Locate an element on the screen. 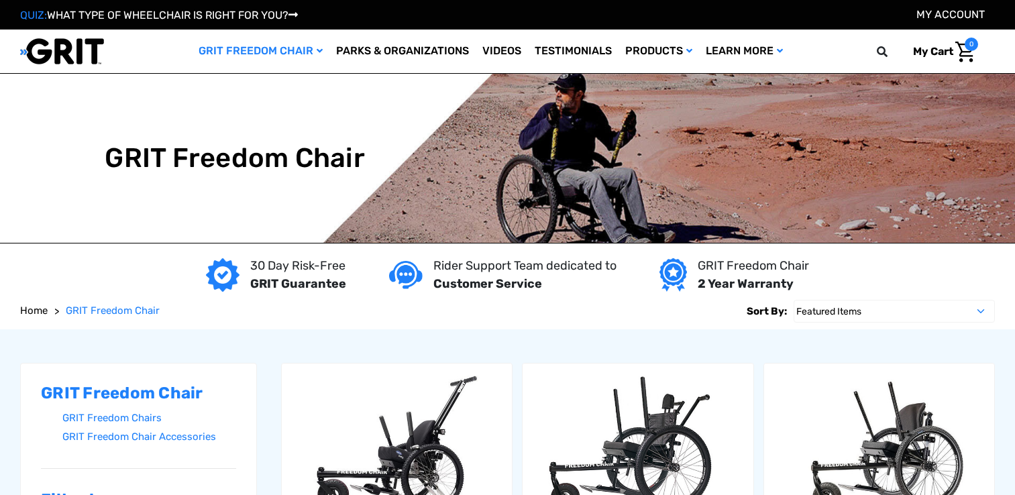 Image resolution: width=1015 pixels, height=495 pixels. a: Learn More is located at coordinates (744, 51).